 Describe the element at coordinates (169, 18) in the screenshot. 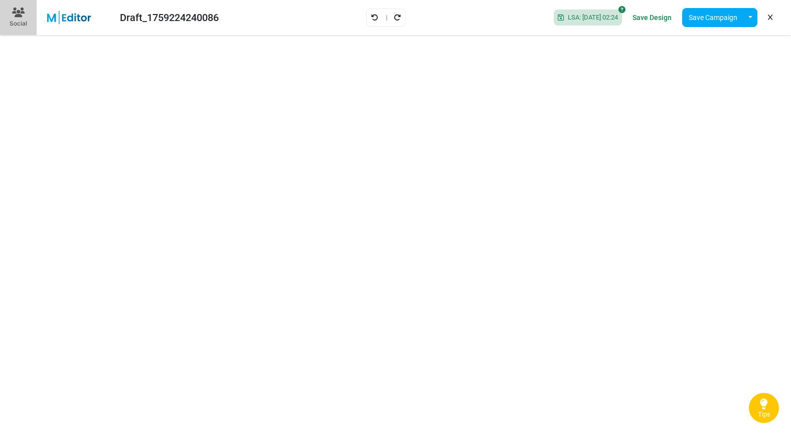

I see `div: Draft_1759224240086` at that location.